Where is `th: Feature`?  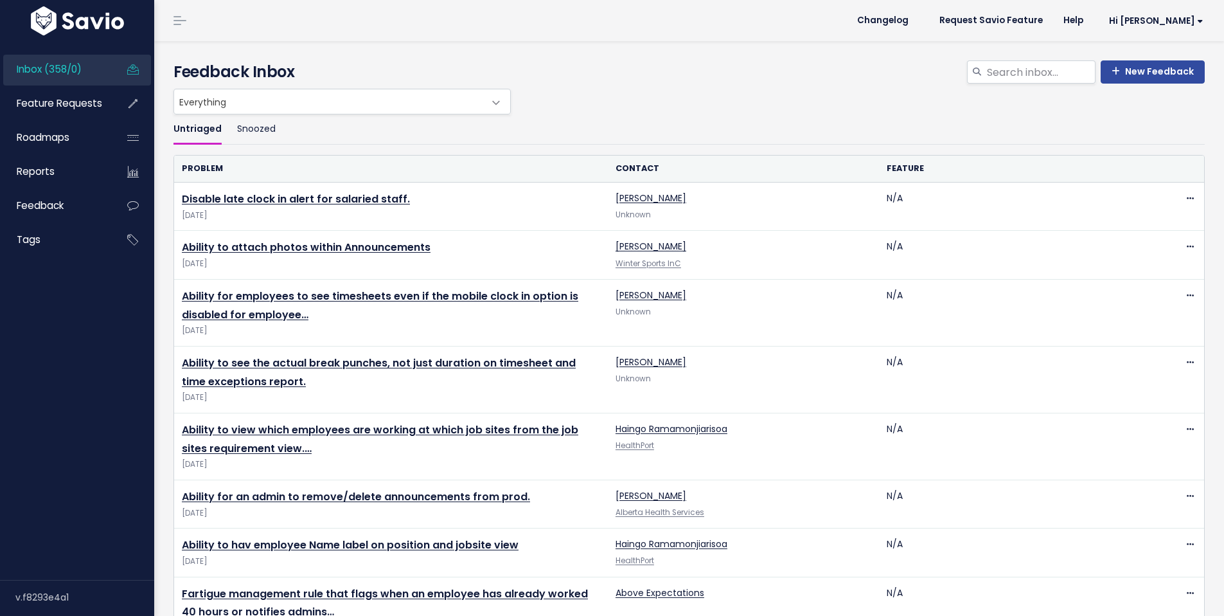
th: Feature is located at coordinates (1015, 168).